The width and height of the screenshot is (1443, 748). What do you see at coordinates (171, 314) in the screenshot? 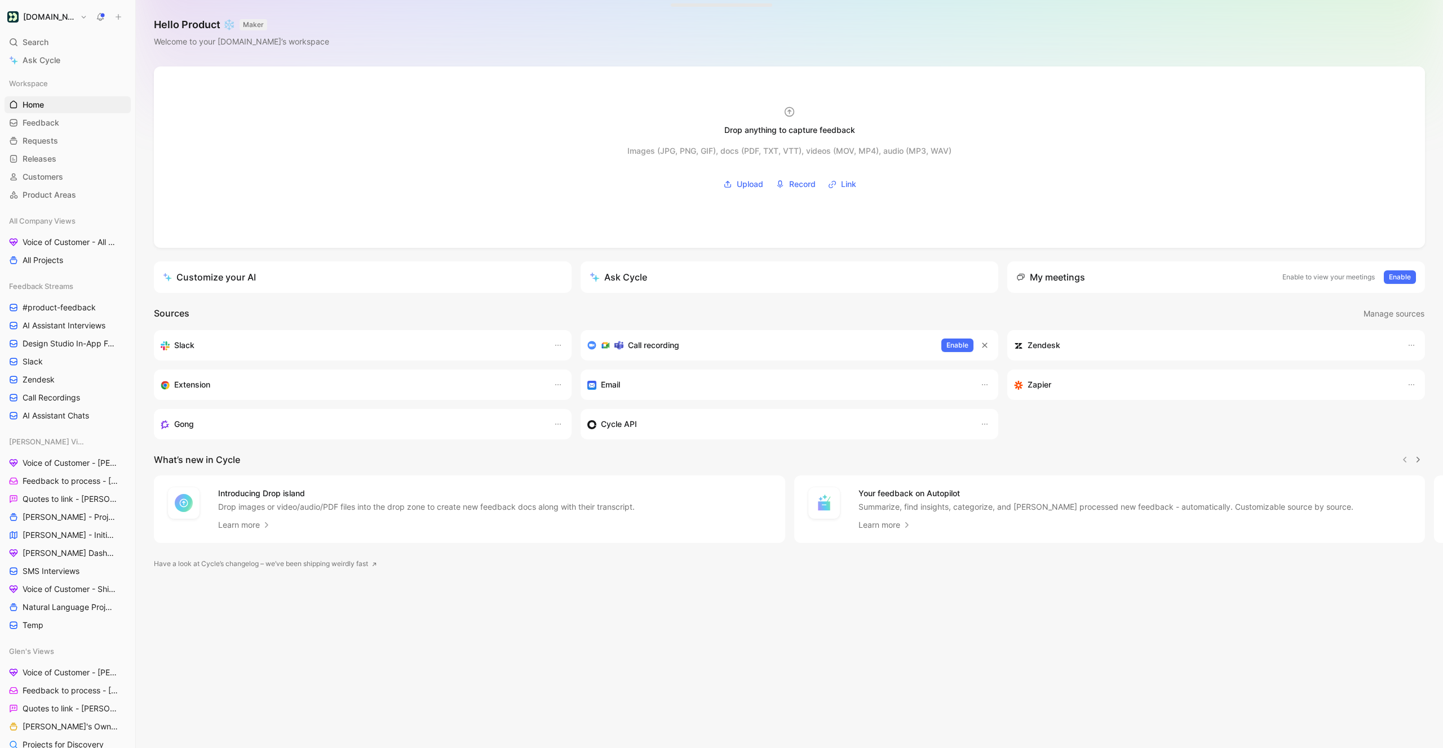
I see `h2: Sources` at bounding box center [171, 314].